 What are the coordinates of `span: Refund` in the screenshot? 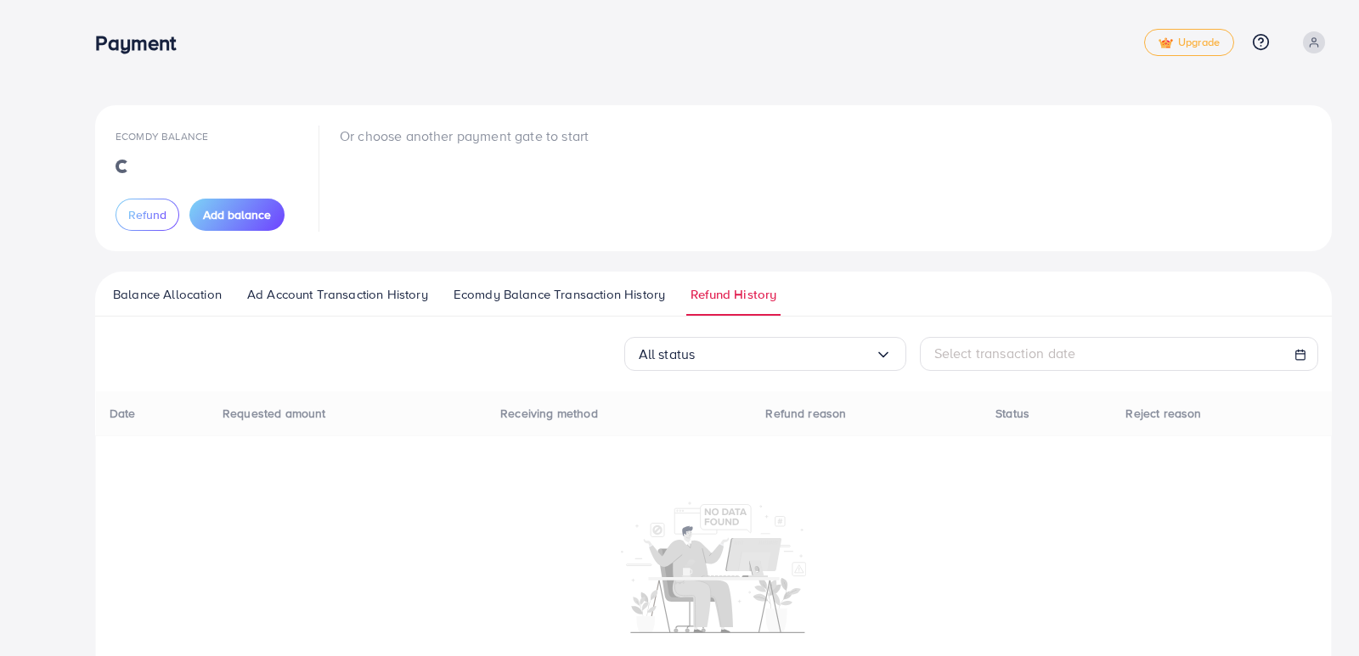 It's located at (147, 215).